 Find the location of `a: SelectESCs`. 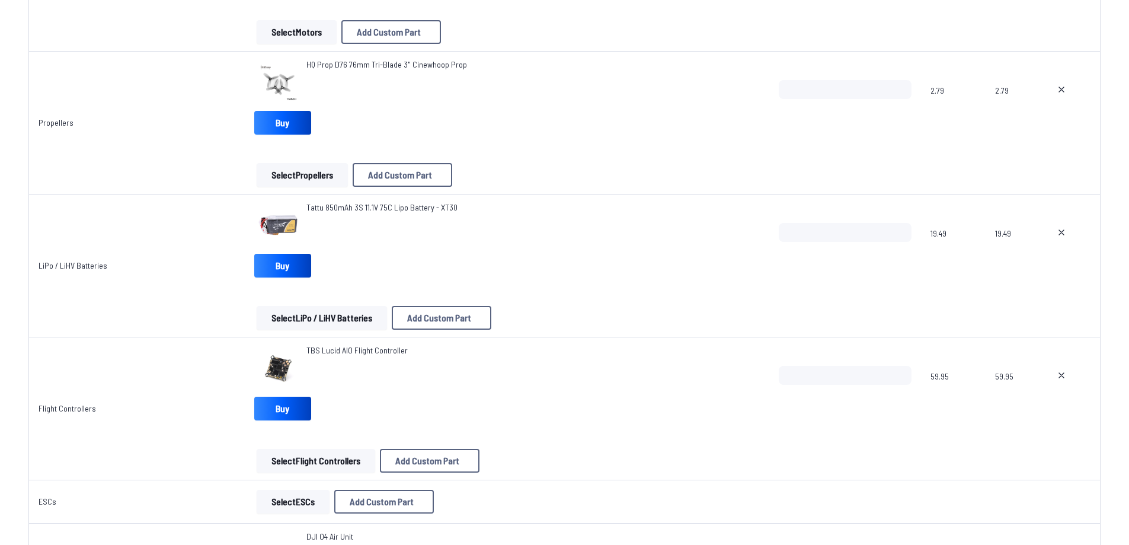

a: SelectESCs is located at coordinates (293, 501).